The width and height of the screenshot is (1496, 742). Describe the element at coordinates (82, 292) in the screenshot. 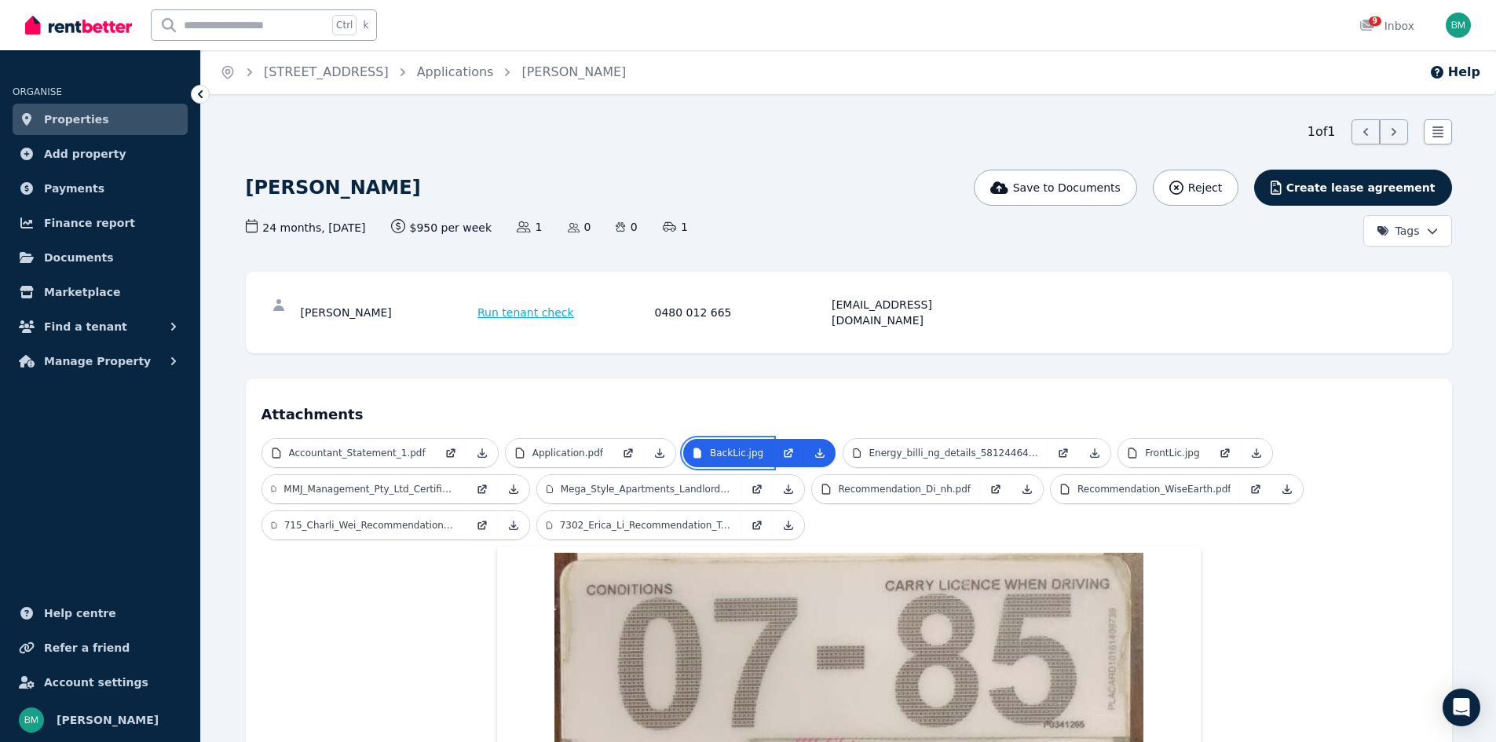

I see `span: Marketplace` at that location.